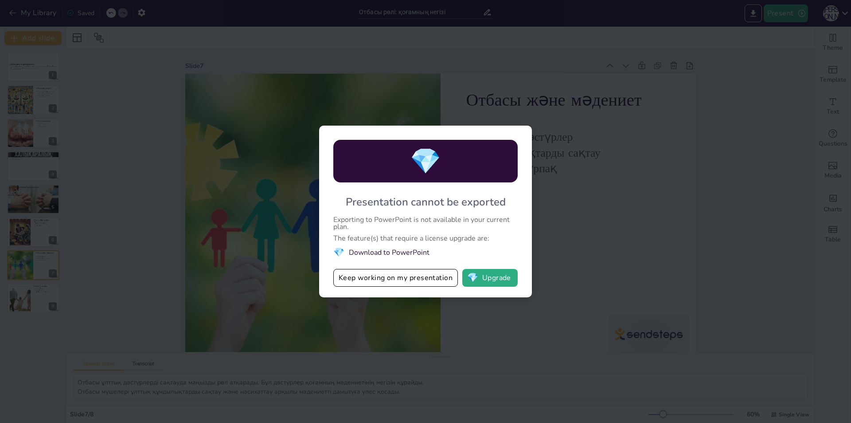 The image size is (851, 423). I want to click on button: diamondUpgrade, so click(490, 278).